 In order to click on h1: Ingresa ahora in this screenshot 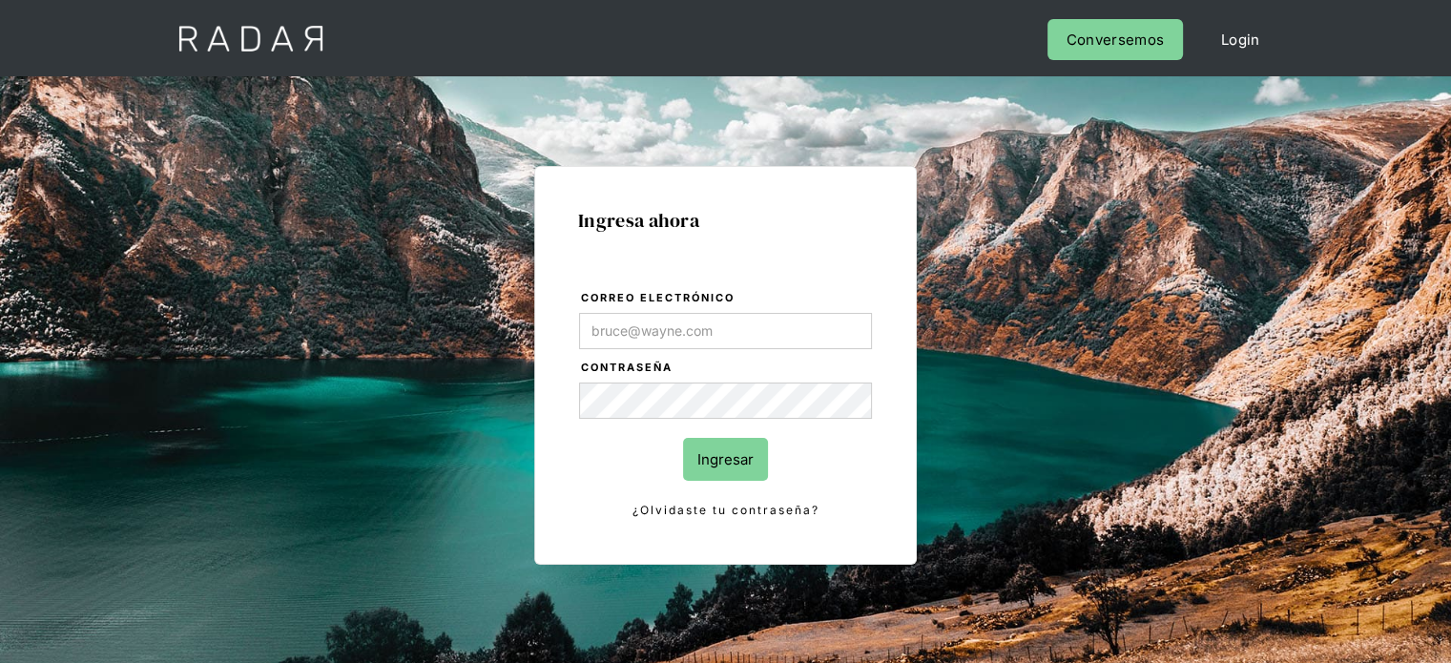, I will do `click(725, 220)`.